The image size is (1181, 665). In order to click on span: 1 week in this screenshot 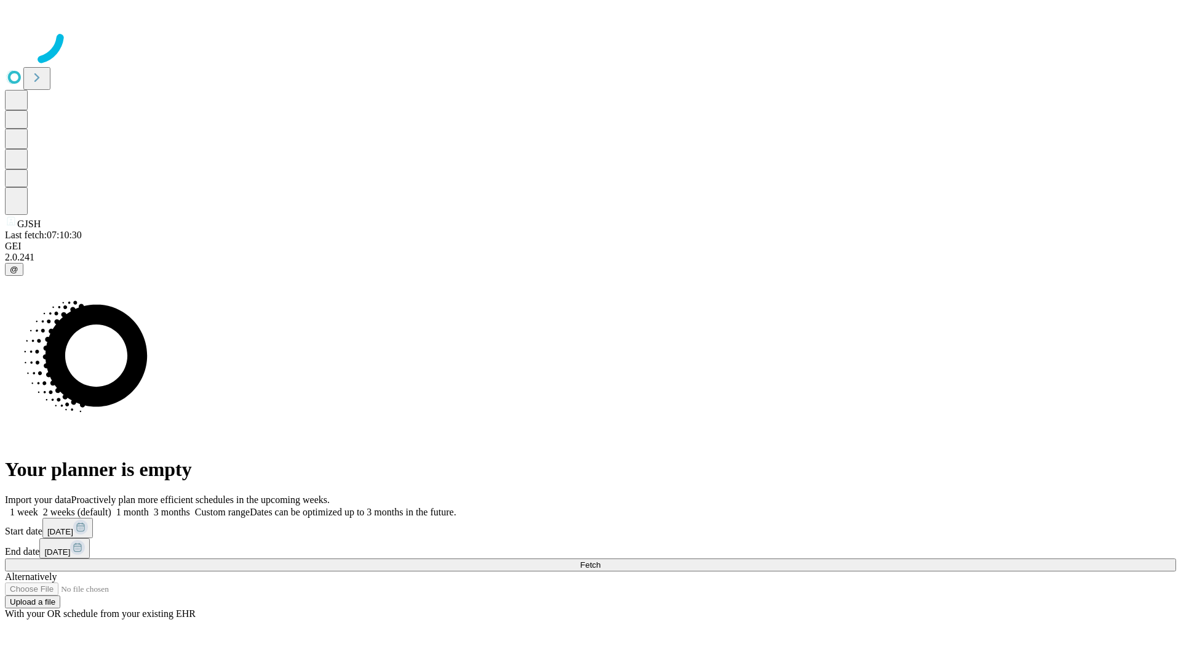, I will do `click(24, 511)`.